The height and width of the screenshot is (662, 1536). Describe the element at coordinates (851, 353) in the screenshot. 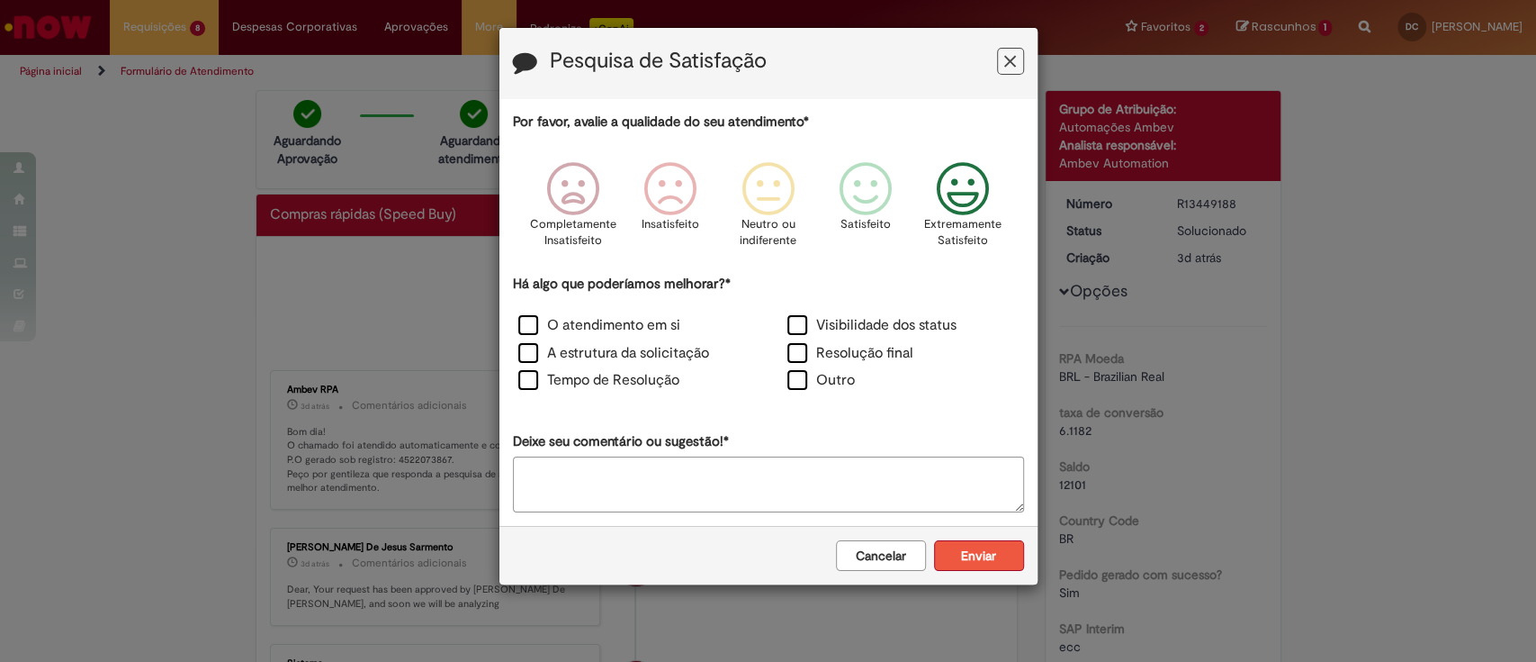

I see `label: Resolução final` at that location.